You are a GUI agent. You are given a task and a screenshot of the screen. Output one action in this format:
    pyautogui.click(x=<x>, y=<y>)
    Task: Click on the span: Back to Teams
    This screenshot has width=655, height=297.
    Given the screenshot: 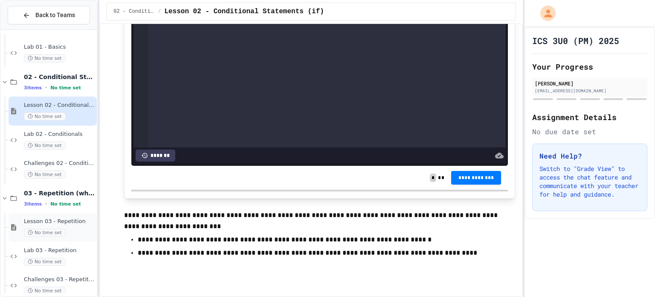 What is the action you would take?
    pyautogui.click(x=55, y=15)
    